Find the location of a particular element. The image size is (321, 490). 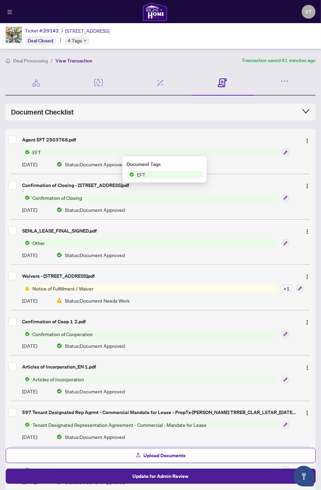

div: + 1 is located at coordinates (287, 289).